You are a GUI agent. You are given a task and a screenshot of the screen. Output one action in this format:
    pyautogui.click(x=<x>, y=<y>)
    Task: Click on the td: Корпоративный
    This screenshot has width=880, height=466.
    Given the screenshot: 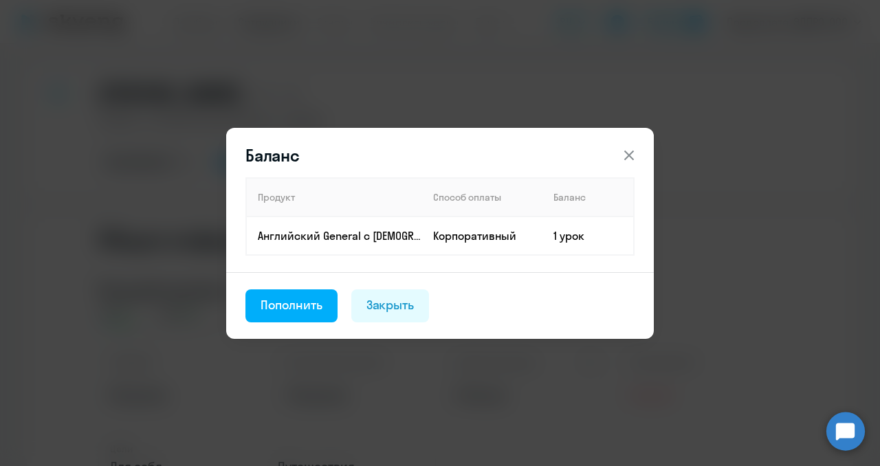 What is the action you would take?
    pyautogui.click(x=482, y=236)
    